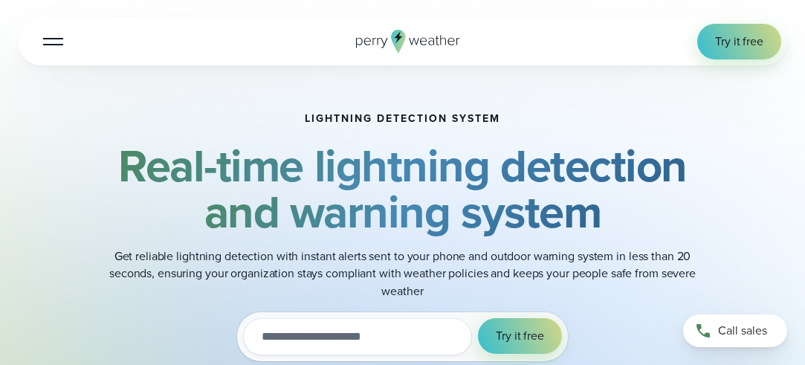  I want to click on span: Call sales, so click(743, 331).